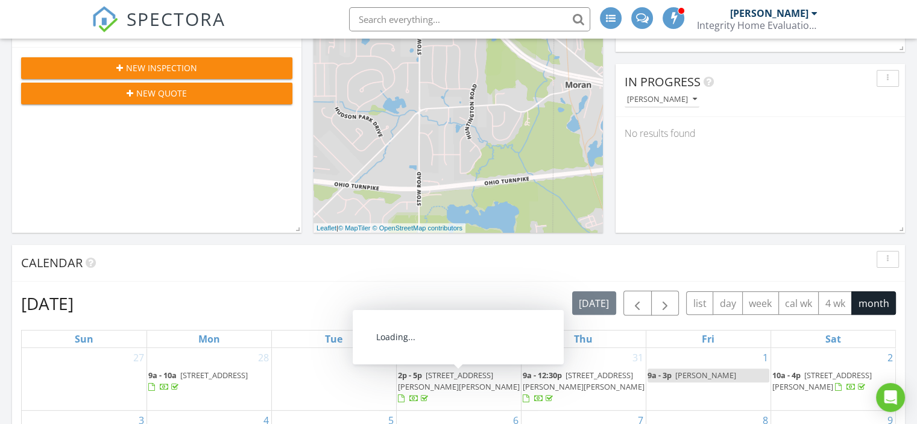  Describe the element at coordinates (760, 133) in the screenshot. I see `div: No results found` at that location.